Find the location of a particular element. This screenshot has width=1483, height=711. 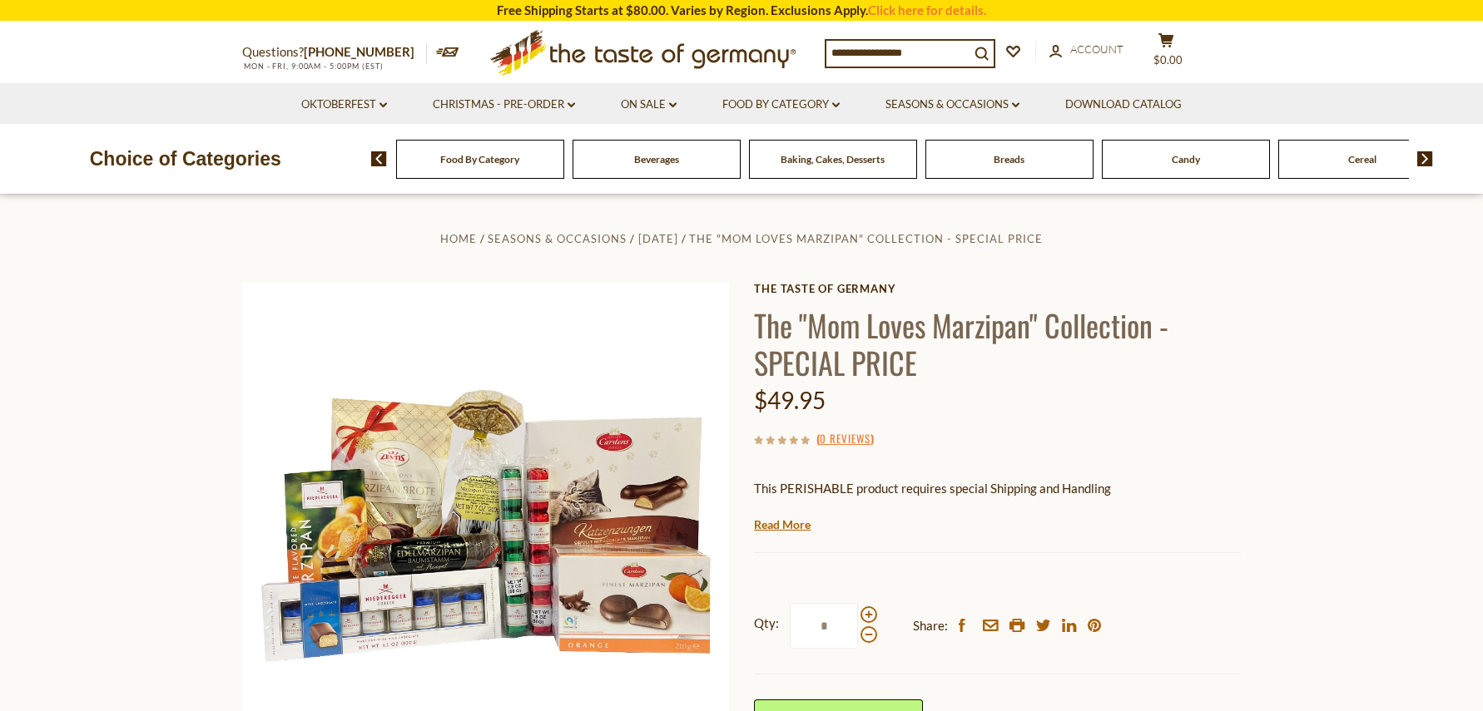

strong: Qty: is located at coordinates (766, 623).